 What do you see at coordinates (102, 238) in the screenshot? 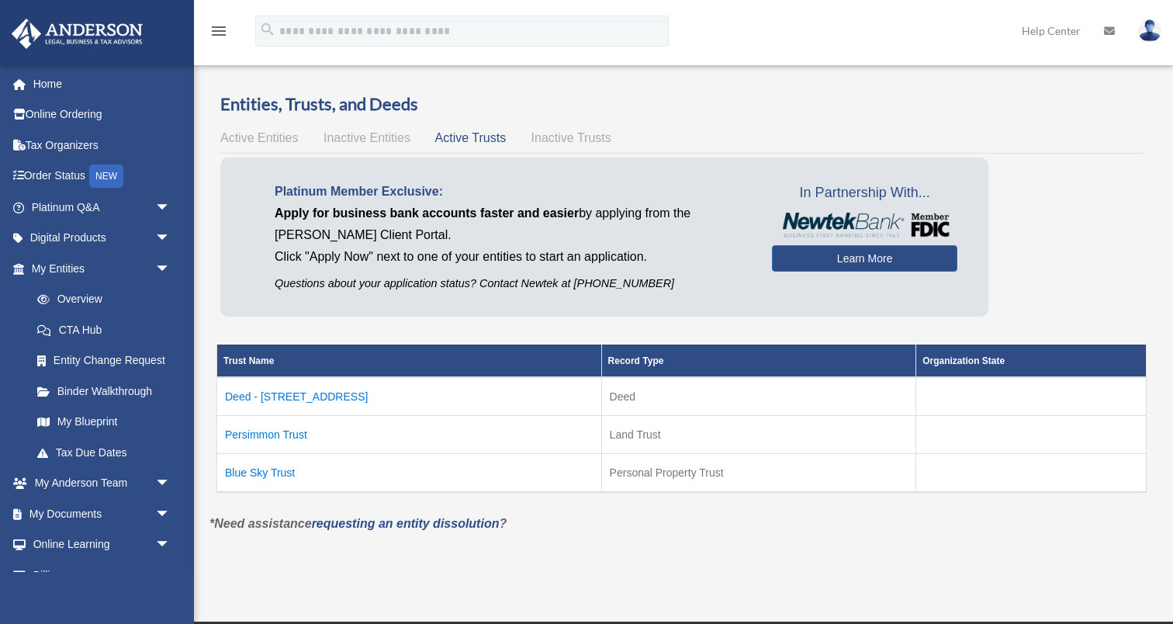
I see `a: Digital Productsarrow_drop_down` at bounding box center [102, 238].